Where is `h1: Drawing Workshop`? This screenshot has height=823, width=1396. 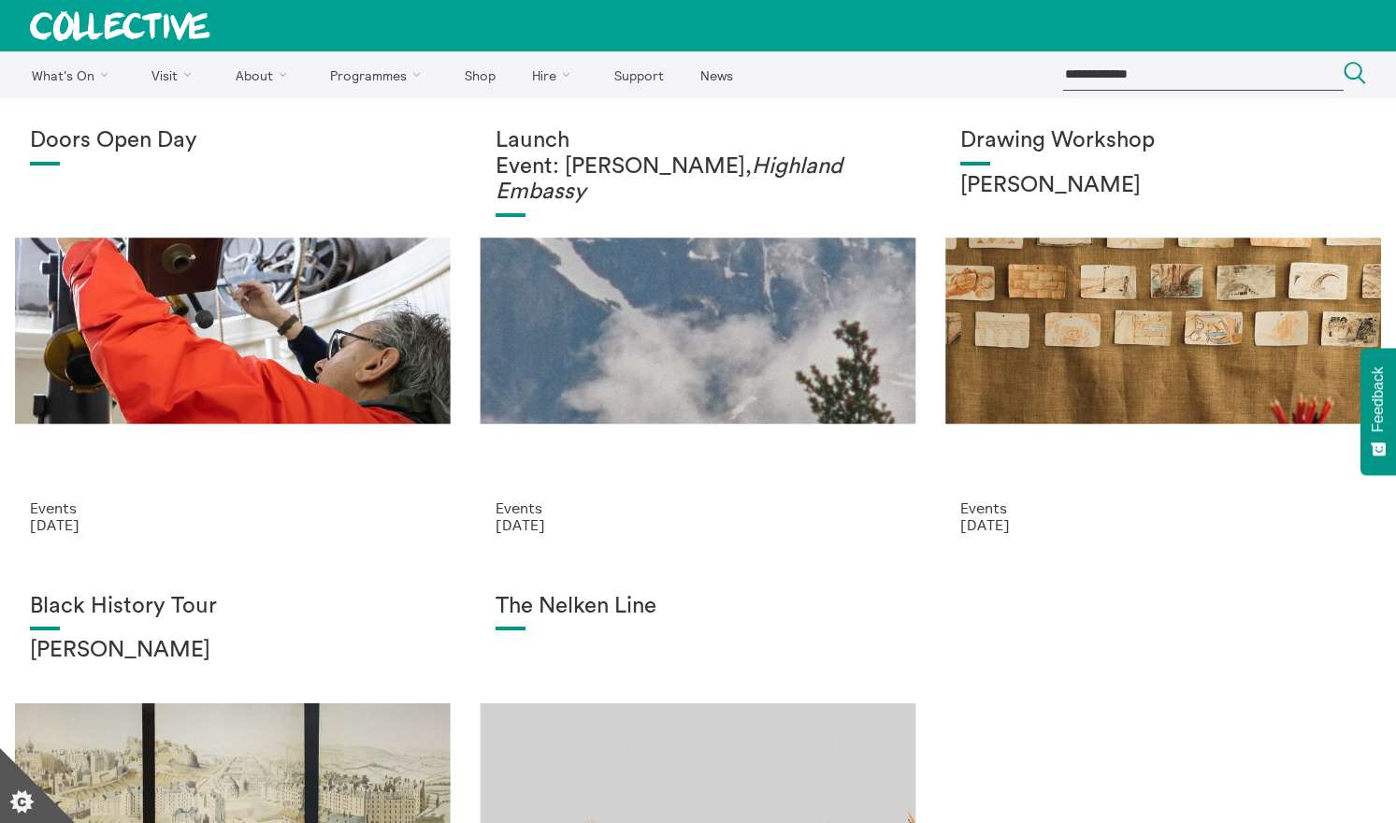 h1: Drawing Workshop is located at coordinates (1164, 141).